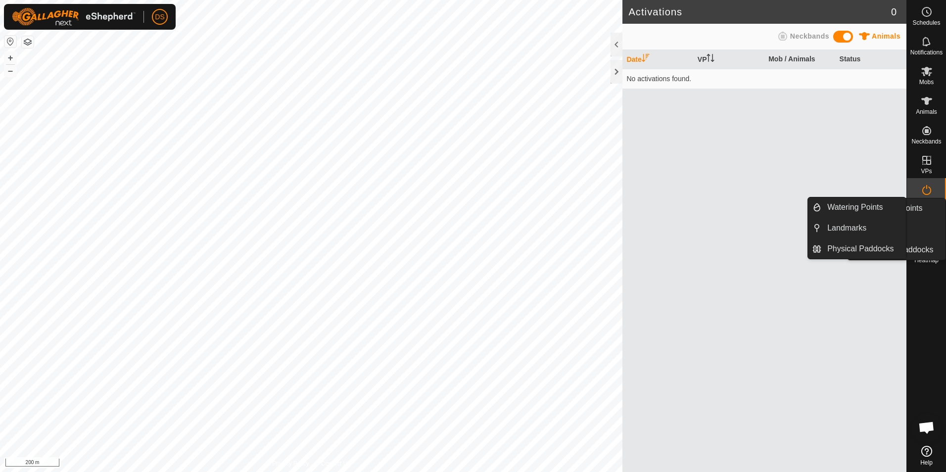  What do you see at coordinates (74, 17) in the screenshot?
I see `img: Gallagher Logo` at bounding box center [74, 17].